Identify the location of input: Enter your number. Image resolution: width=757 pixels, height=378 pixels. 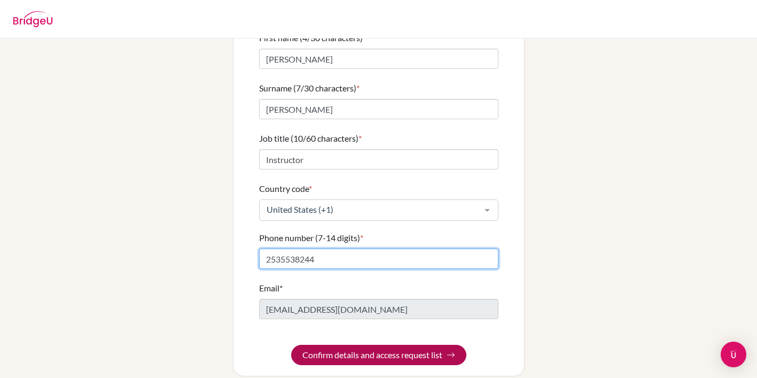
(379, 259).